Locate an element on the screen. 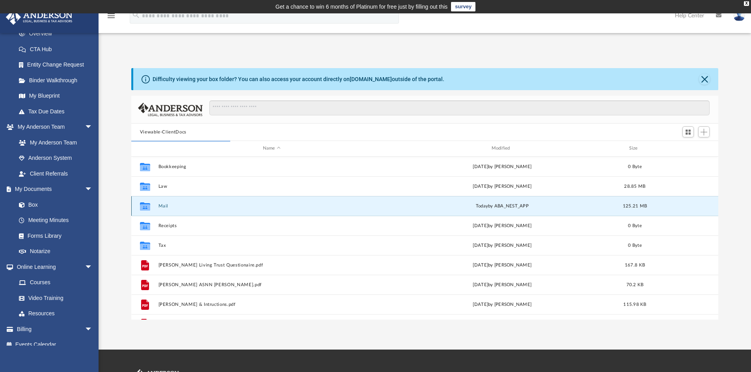 This screenshot has width=751, height=372. a: My Anderson Team is located at coordinates (54, 143).